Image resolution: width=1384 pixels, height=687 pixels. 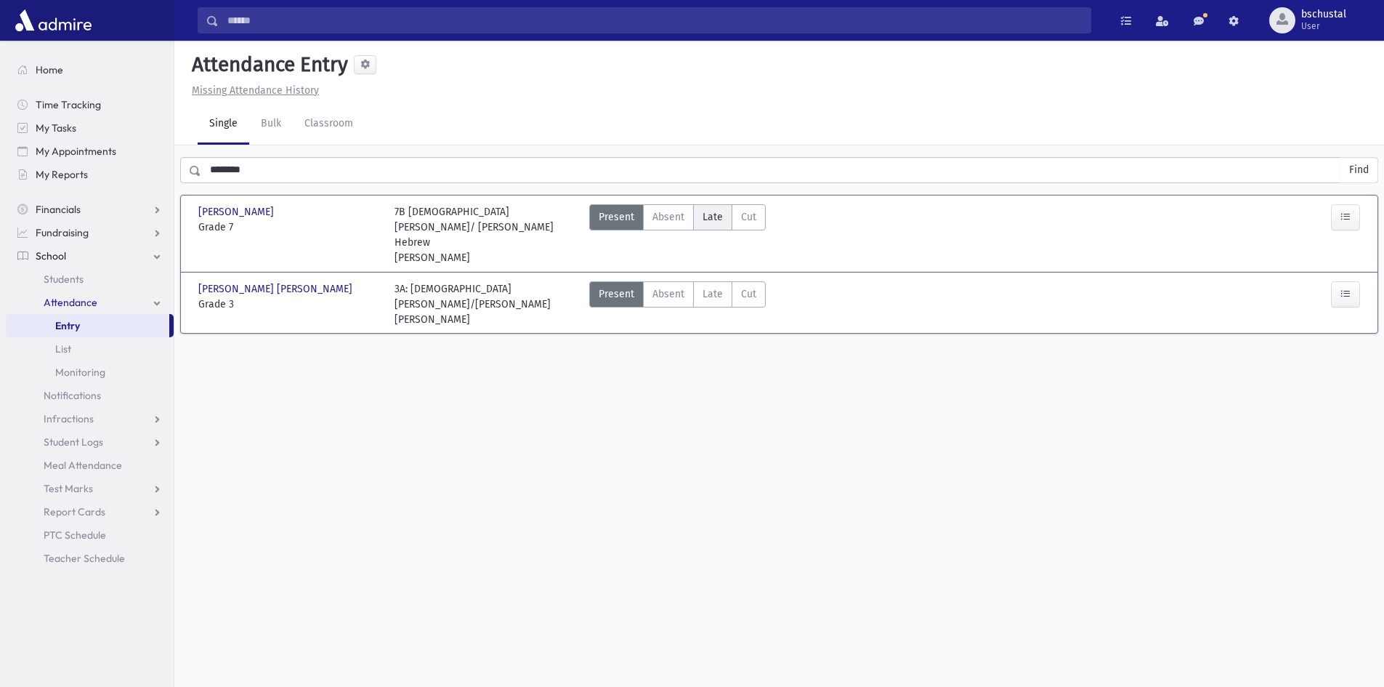 I want to click on span: User, so click(x=1324, y=26).